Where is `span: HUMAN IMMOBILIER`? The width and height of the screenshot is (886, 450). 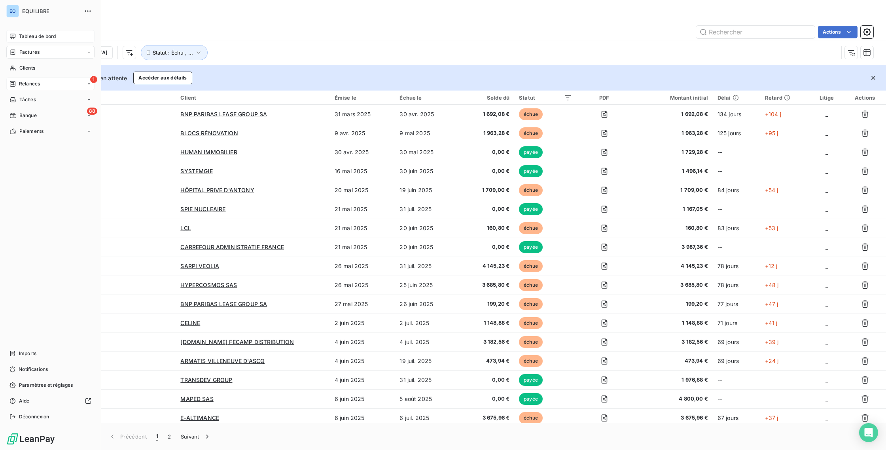
span: HUMAN IMMOBILIER is located at coordinates (208, 152).